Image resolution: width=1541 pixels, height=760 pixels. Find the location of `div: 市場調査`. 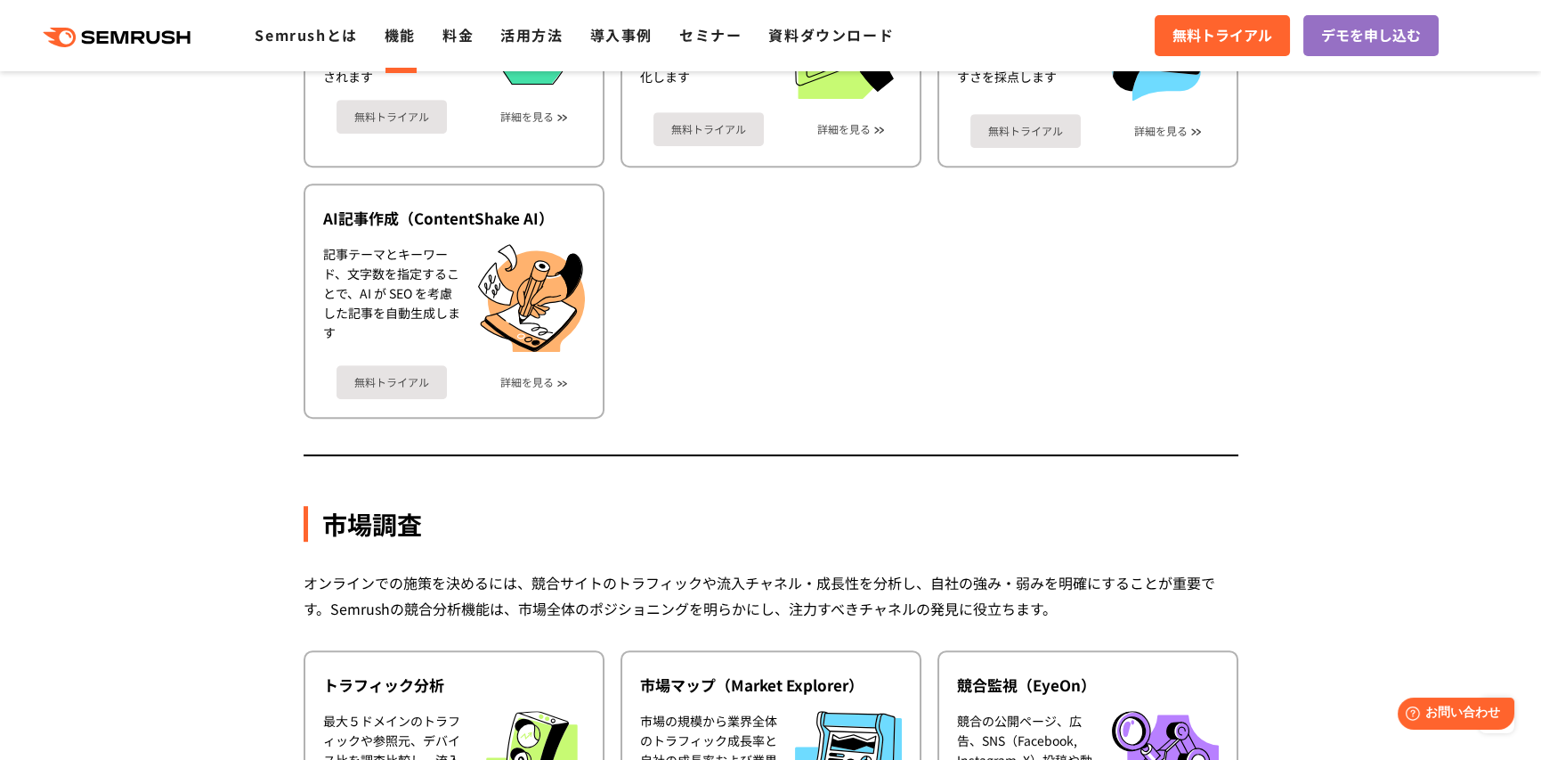

div: 市場調査 is located at coordinates (771, 524).